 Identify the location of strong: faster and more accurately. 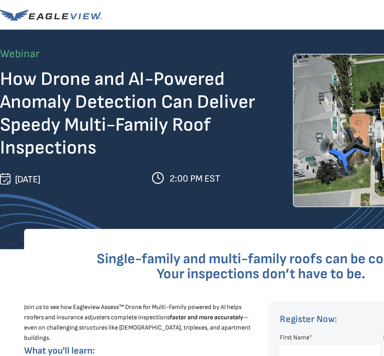
(206, 317).